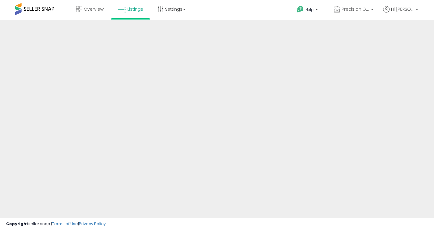 This screenshot has width=434, height=230. Describe the element at coordinates (135, 9) in the screenshot. I see `span: Listings` at that location.